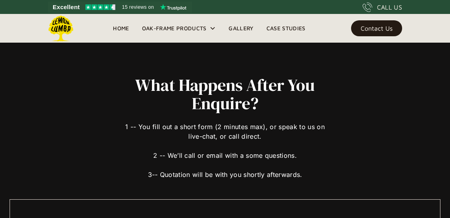 This screenshot has width=450, height=218. I want to click on a: Case Studies, so click(286, 28).